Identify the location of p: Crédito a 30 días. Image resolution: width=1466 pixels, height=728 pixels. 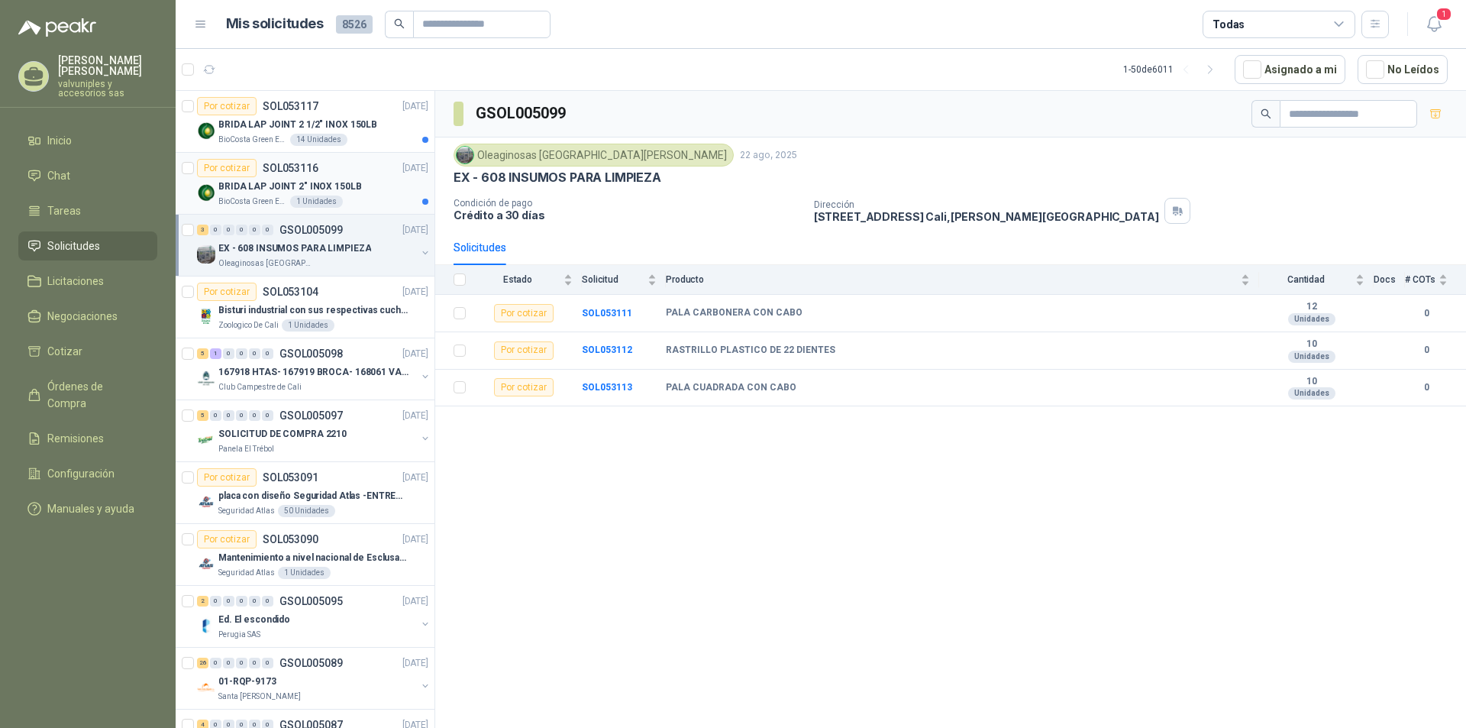
(628, 215).